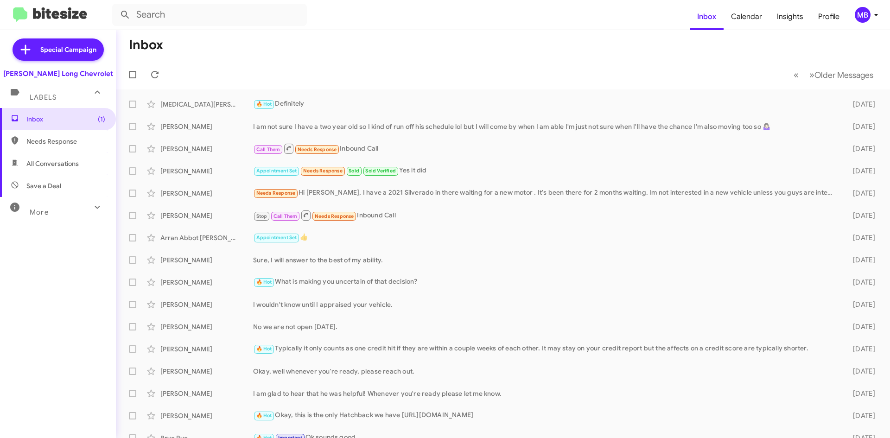 The height and width of the screenshot is (438, 890). Describe the element at coordinates (546, 127) in the screenshot. I see `div: I am not sure I have a two year old so I kind of run off his schedule lol but I will come by when...` at that location.